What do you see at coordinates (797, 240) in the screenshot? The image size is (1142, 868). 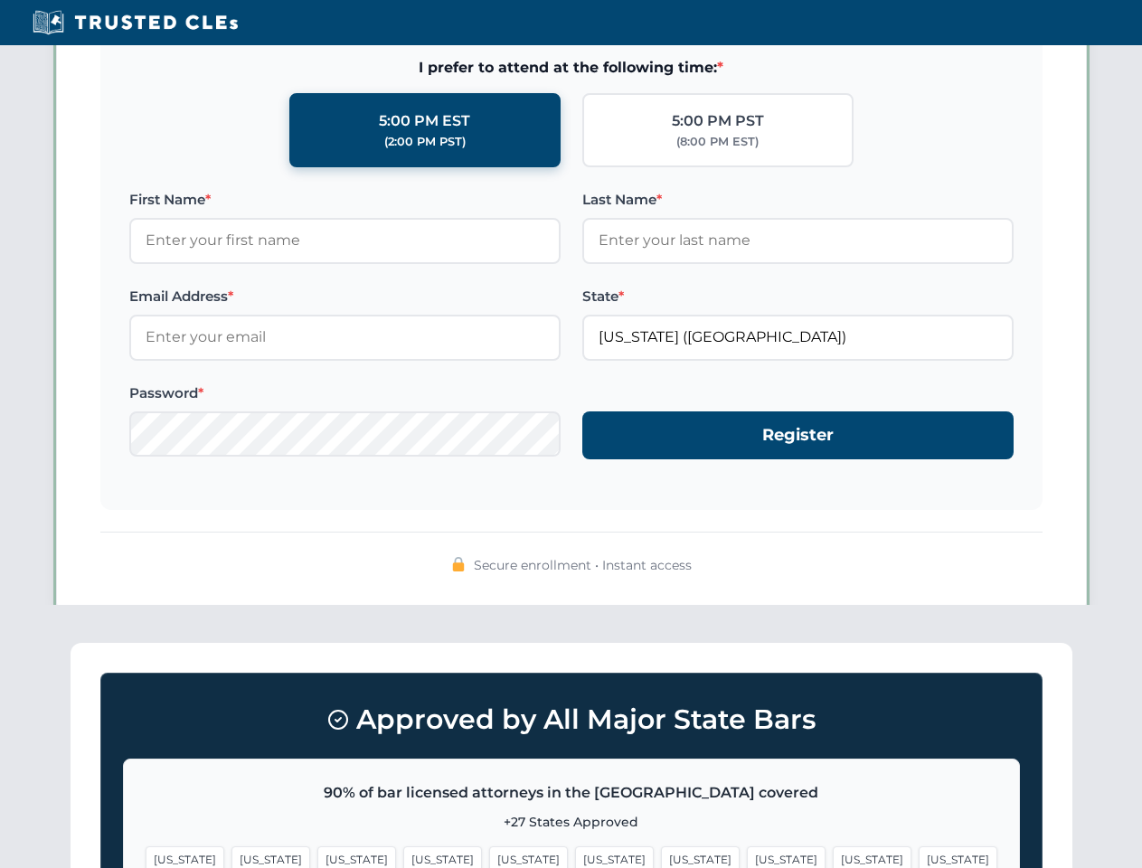 I see `input: Enter your last name` at bounding box center [797, 240].